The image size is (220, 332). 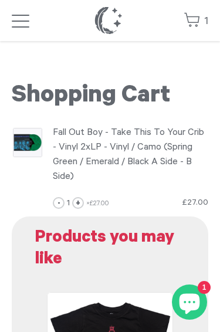 I want to click on a: Fall Out Boy - Take This To Your Crib - Vinyl 2xLP - Vinyl / Camo (Spring Green / Emerald / Black..., so click(x=130, y=155).